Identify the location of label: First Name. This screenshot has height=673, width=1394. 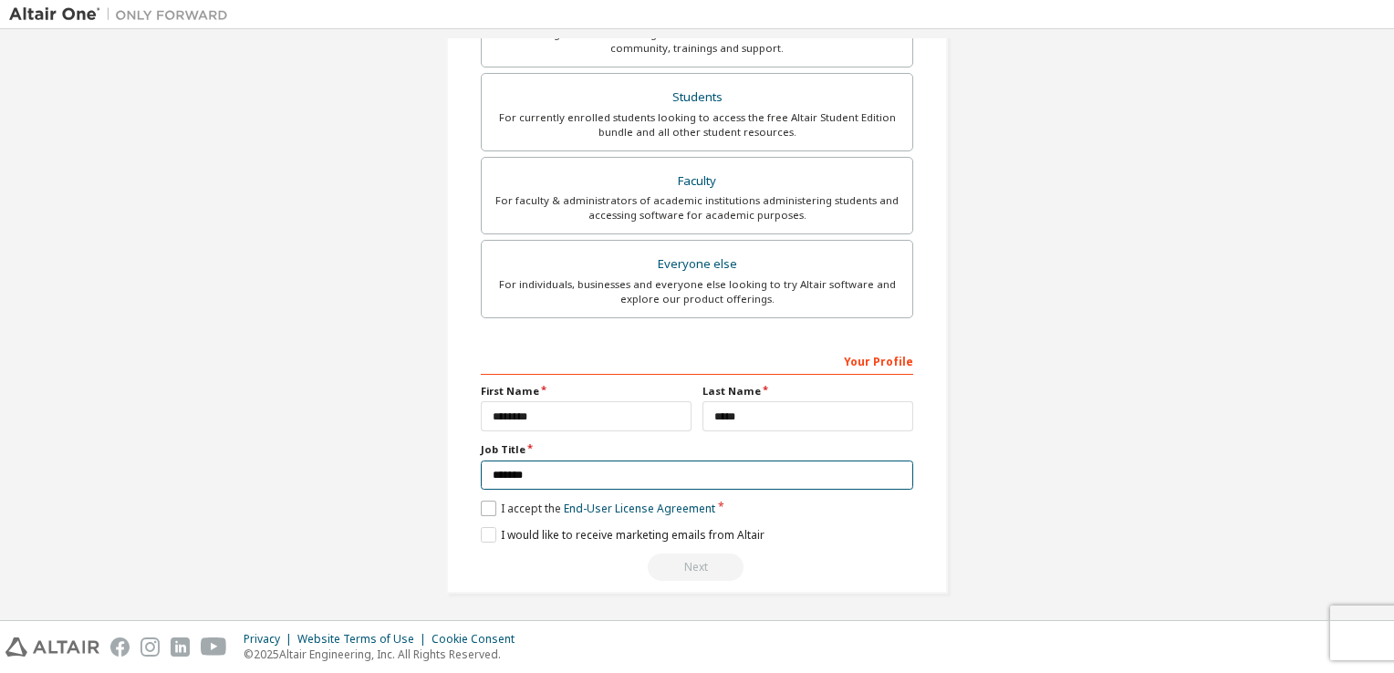
(586, 391).